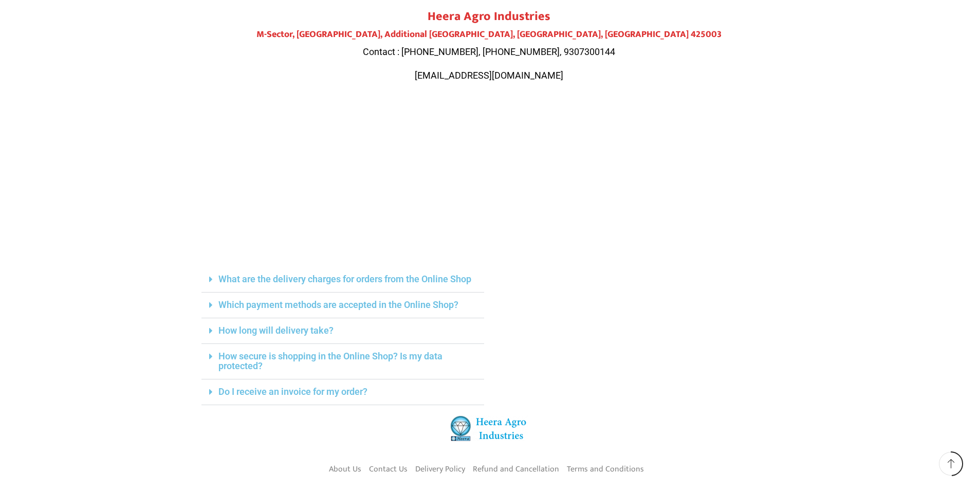  Describe the element at coordinates (343, 392) in the screenshot. I see `div: Do I receive an invoice for my order?` at that location.